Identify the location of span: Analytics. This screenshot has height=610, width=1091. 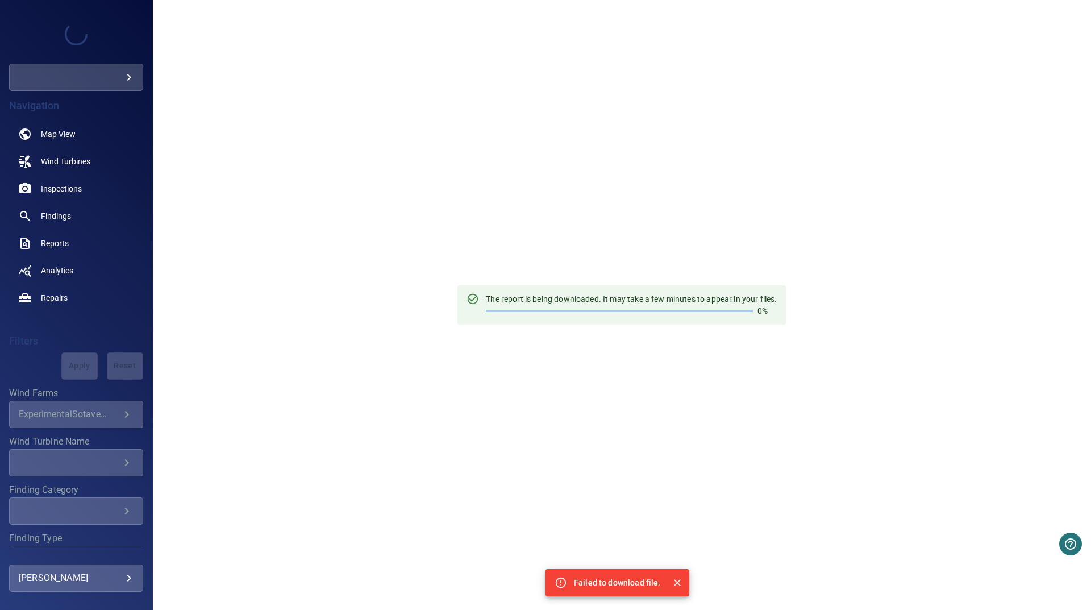
(57, 271).